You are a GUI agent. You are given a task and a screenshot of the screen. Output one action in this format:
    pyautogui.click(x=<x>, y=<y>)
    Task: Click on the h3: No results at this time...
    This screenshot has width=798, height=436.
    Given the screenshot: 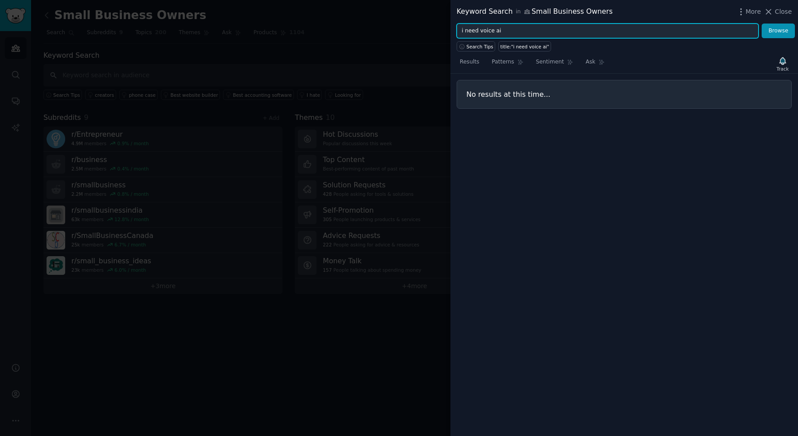 What is the action you would take?
    pyautogui.click(x=625, y=94)
    